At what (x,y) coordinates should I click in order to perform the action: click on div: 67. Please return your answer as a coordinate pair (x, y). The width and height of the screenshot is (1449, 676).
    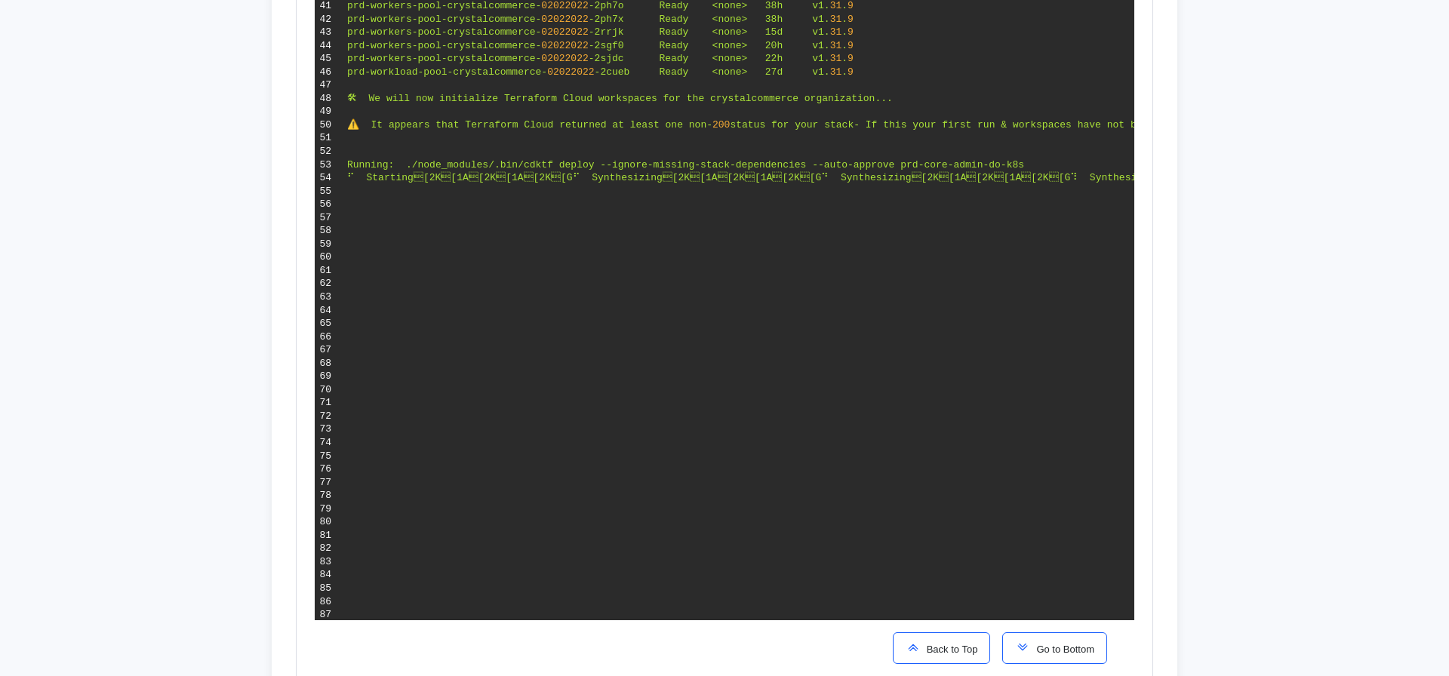
    Looking at the image, I should click on (328, 350).